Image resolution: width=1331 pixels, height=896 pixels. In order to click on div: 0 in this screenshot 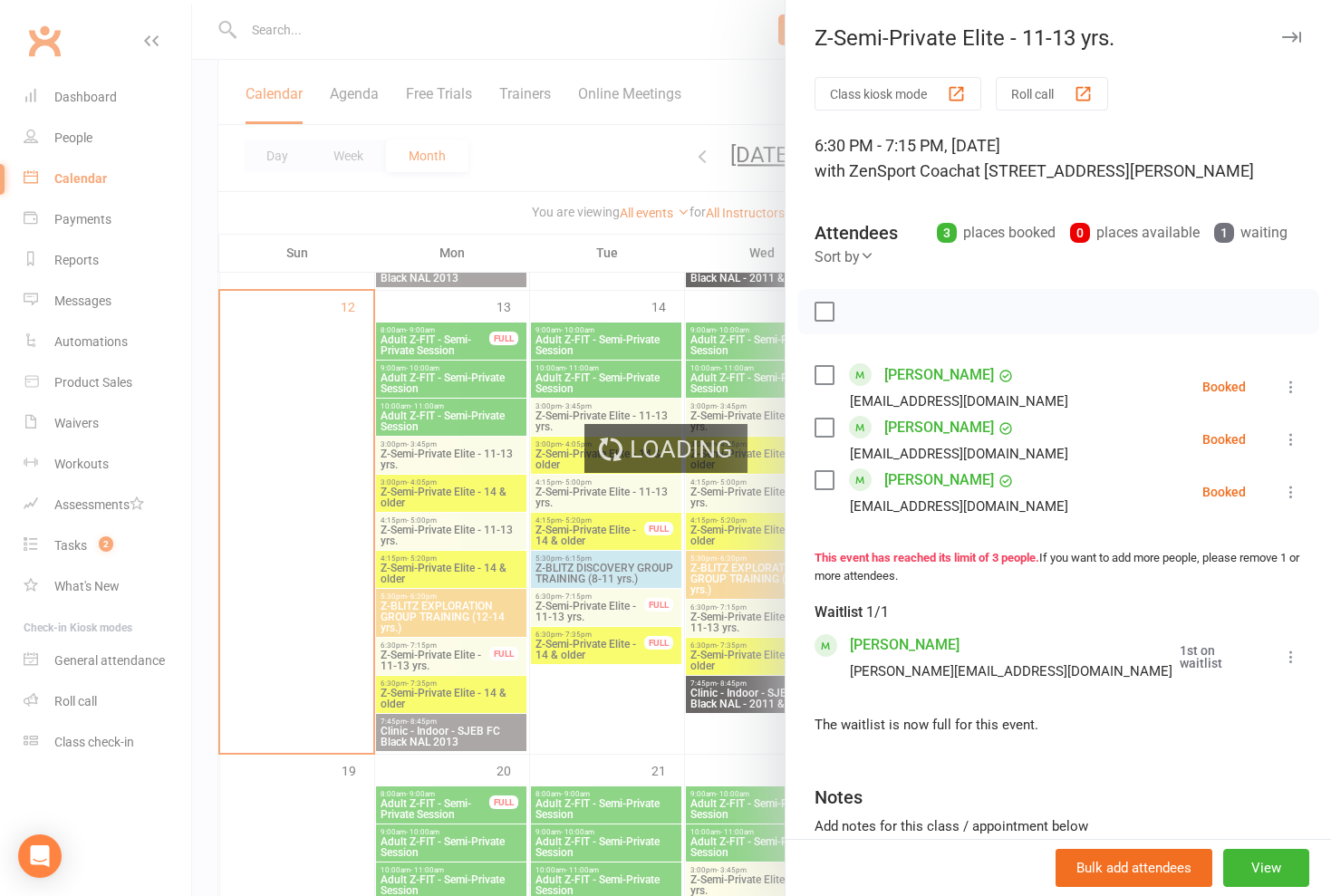, I will do `click(1080, 233)`.